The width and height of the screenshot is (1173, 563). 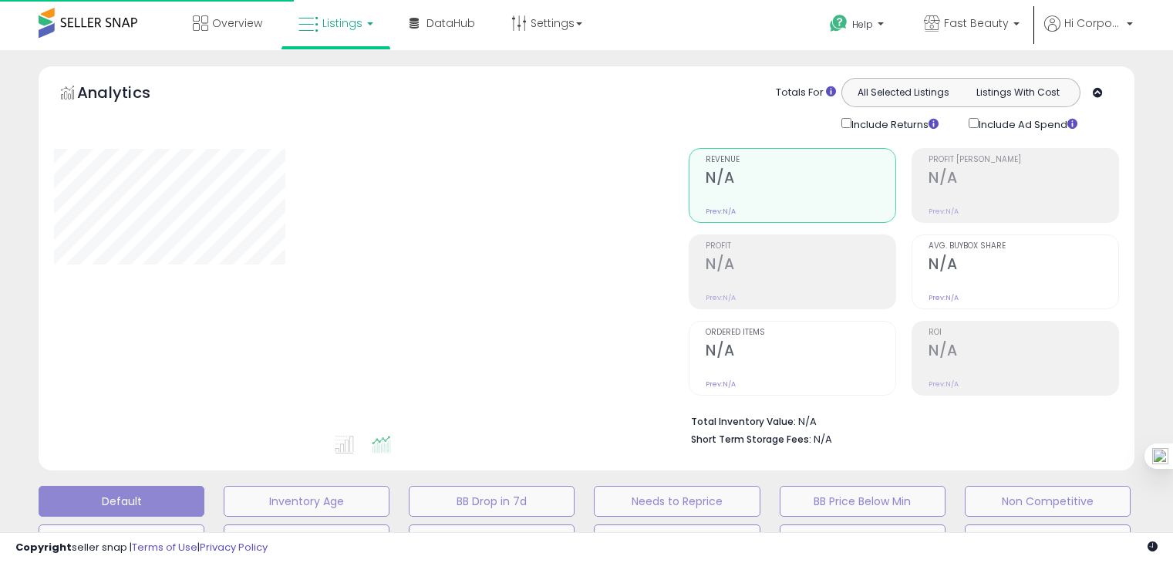 I want to click on button: Top Sellers, so click(x=121, y=540).